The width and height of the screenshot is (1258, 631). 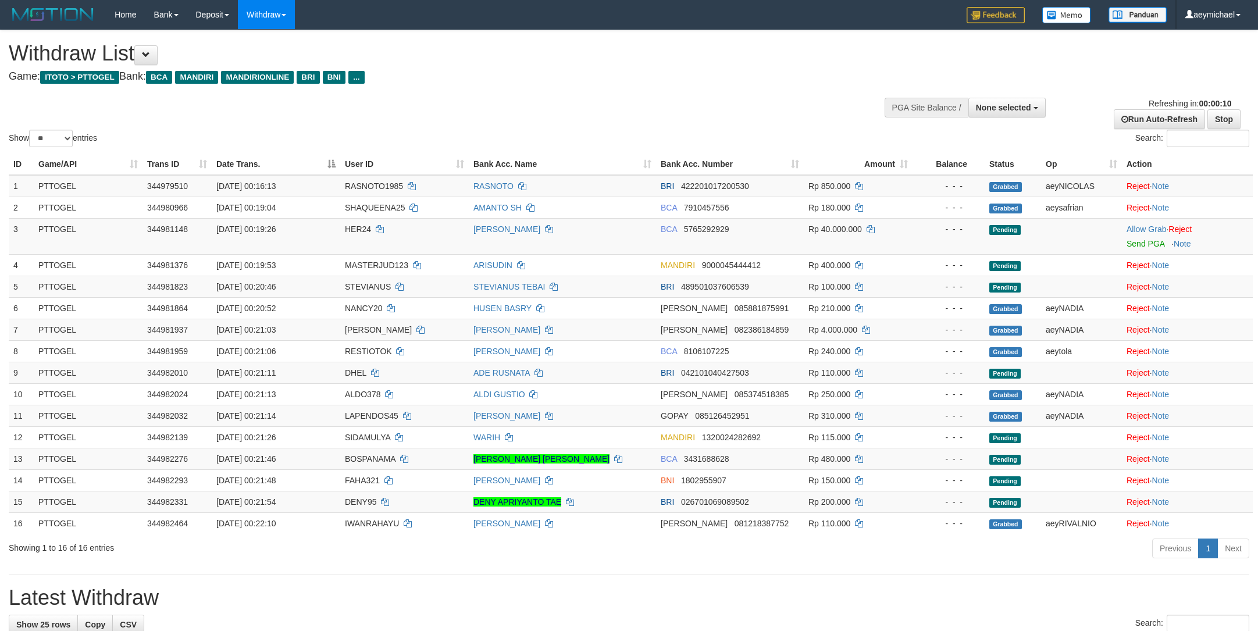 What do you see at coordinates (1005, 330) in the screenshot?
I see `span: Grabbed` at bounding box center [1005, 330].